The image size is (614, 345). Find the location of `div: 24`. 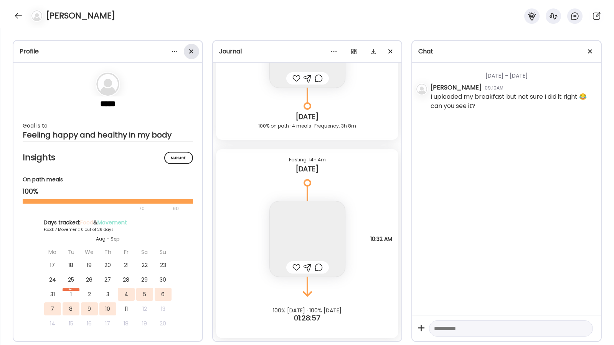

div: 24 is located at coordinates (53, 279).